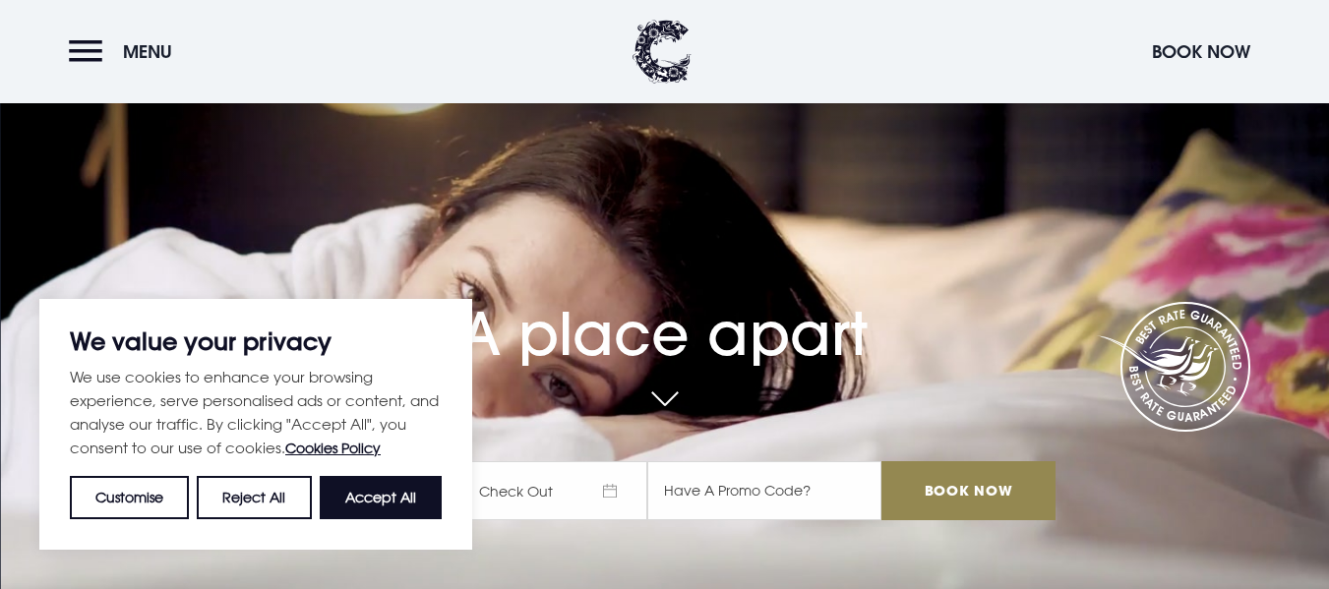 This screenshot has width=1329, height=589. I want to click on button: Reject All, so click(254, 498).